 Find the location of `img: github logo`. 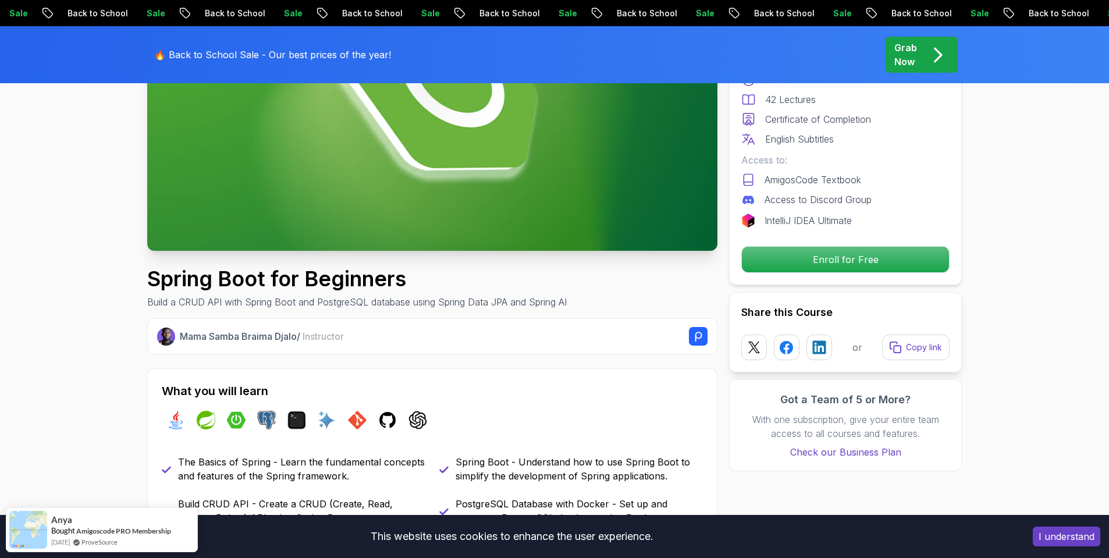

img: github logo is located at coordinates (388, 420).